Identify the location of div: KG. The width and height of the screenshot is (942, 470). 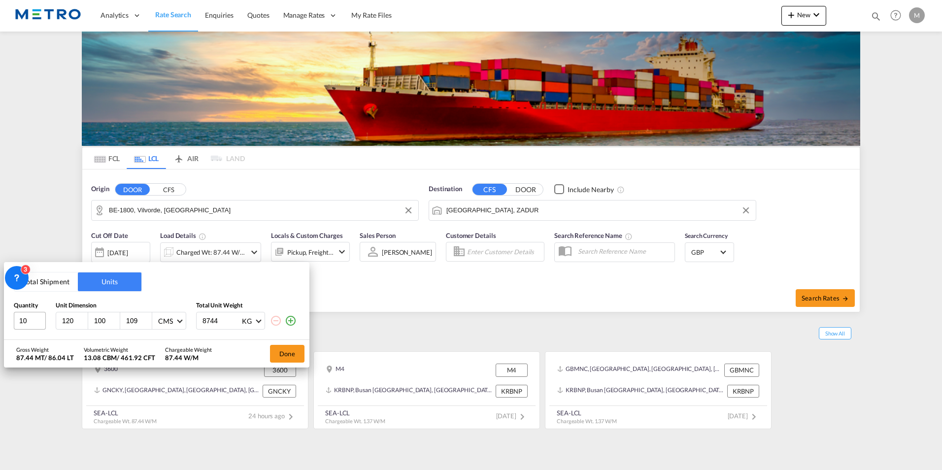
(247, 321).